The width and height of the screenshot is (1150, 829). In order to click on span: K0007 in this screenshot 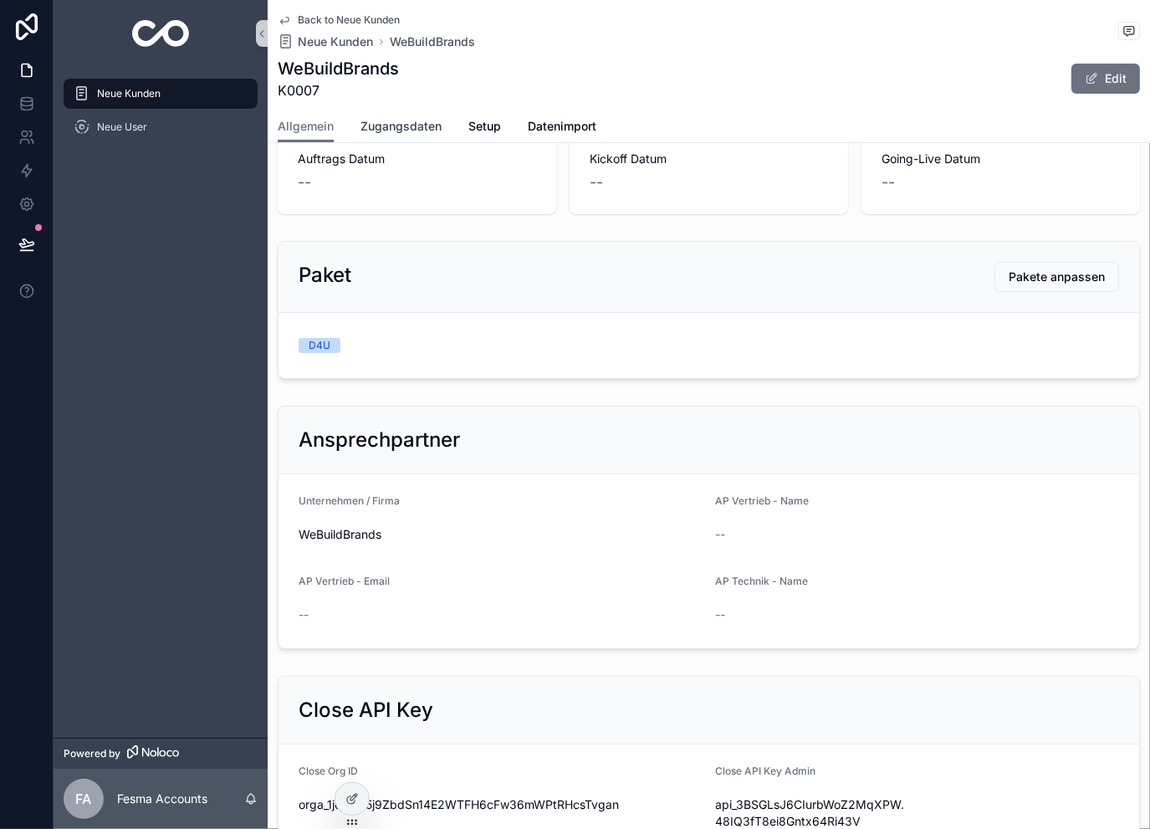, I will do `click(338, 90)`.